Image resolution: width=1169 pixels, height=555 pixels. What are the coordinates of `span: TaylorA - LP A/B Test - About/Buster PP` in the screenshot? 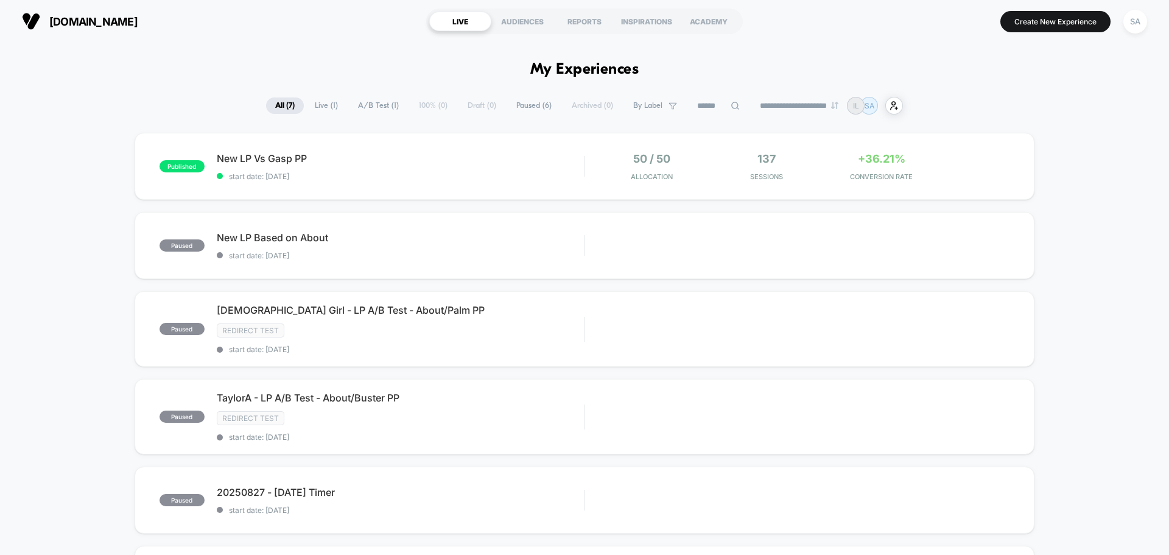 It's located at (400, 398).